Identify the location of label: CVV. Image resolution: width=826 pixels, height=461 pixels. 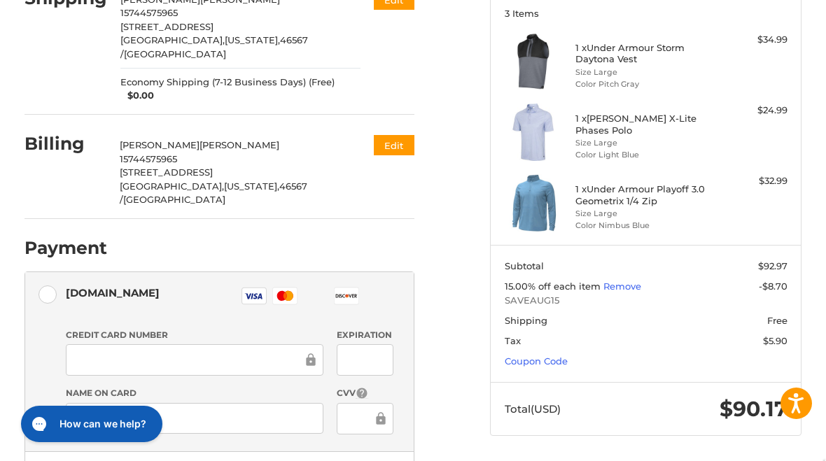
(365, 394).